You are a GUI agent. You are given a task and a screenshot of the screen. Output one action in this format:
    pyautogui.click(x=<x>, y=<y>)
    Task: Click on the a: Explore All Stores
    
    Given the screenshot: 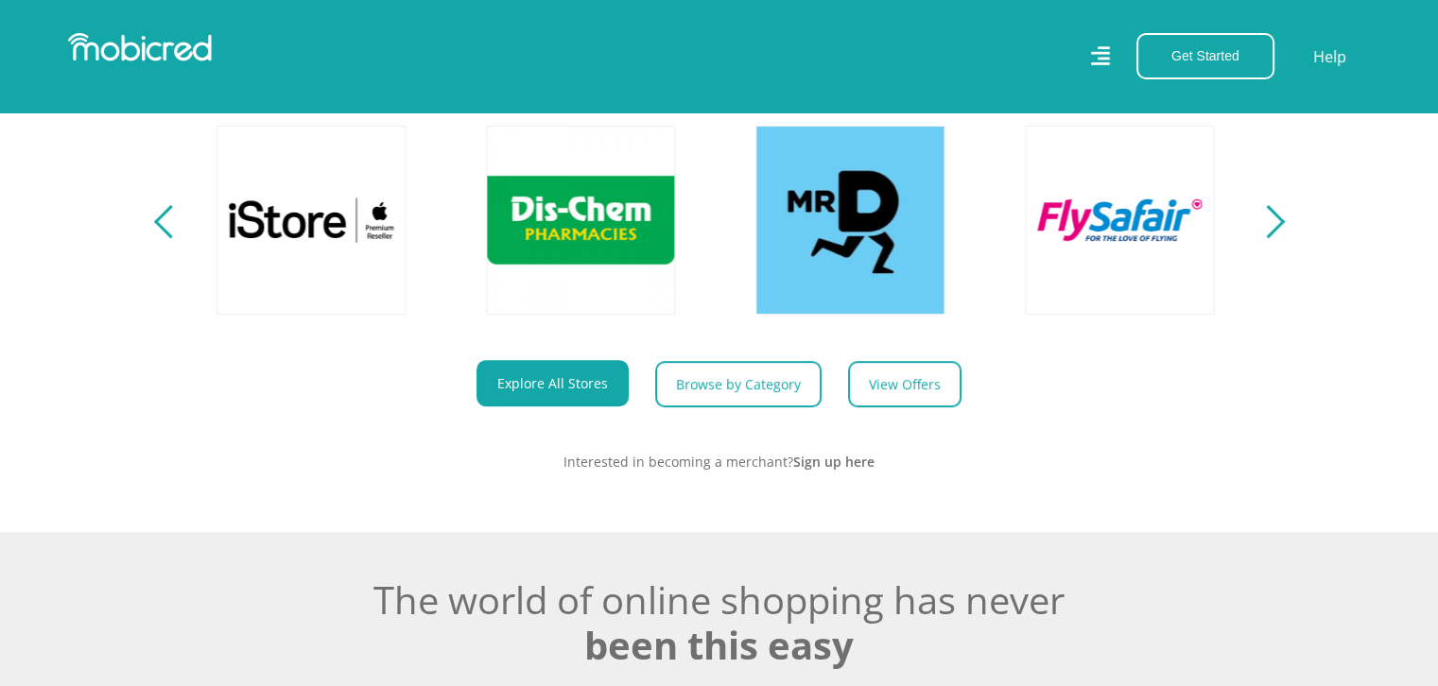 What is the action you would take?
    pyautogui.click(x=552, y=383)
    